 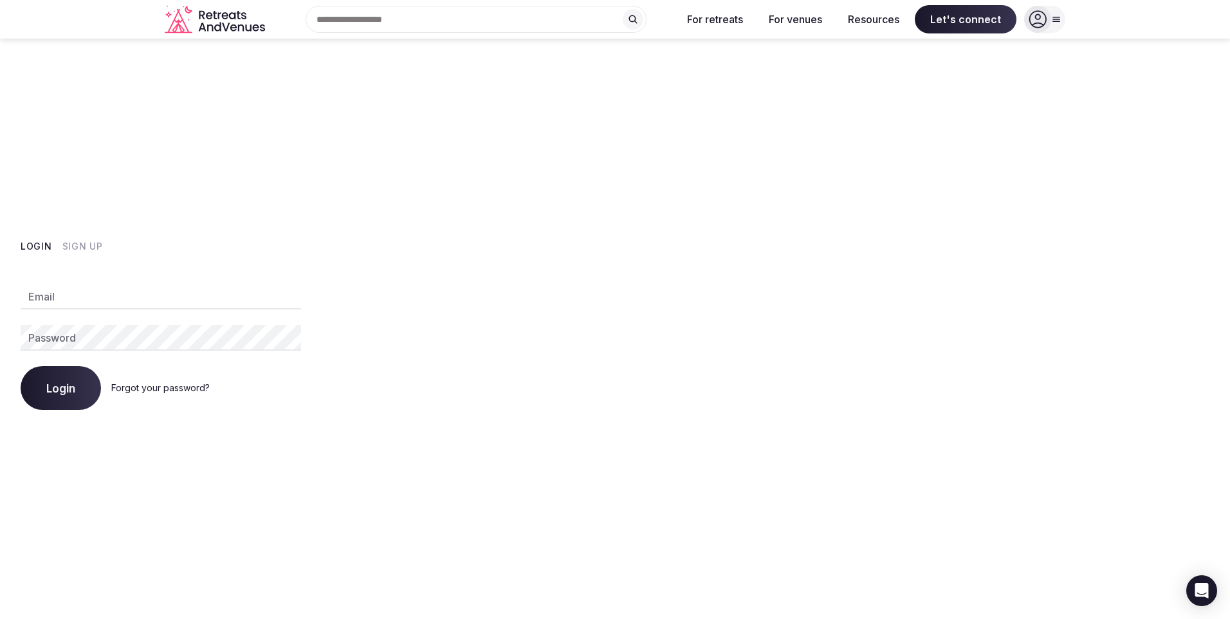 What do you see at coordinates (160, 387) in the screenshot?
I see `a: Forgot your password?` at bounding box center [160, 387].